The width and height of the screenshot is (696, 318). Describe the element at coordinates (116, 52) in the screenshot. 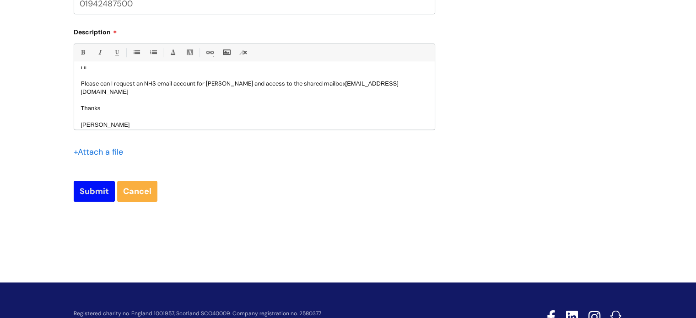

I see `a: Underline(Ctrl-U)` at that location.